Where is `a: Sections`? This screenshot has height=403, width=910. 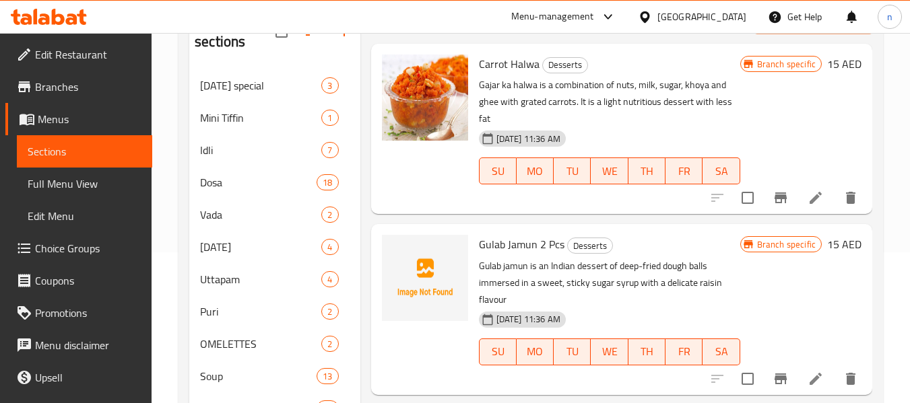
a: Sections is located at coordinates (84, 152).